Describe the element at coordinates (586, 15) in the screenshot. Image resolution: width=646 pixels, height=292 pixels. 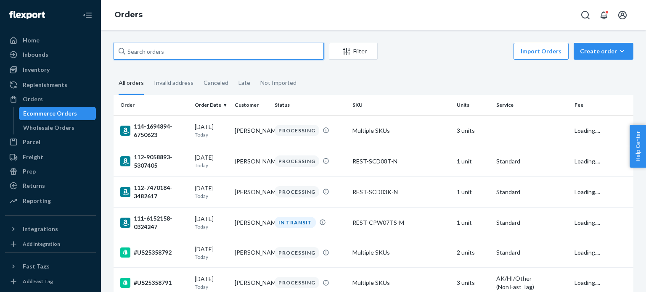
I see `button: Open Search Box` at that location.